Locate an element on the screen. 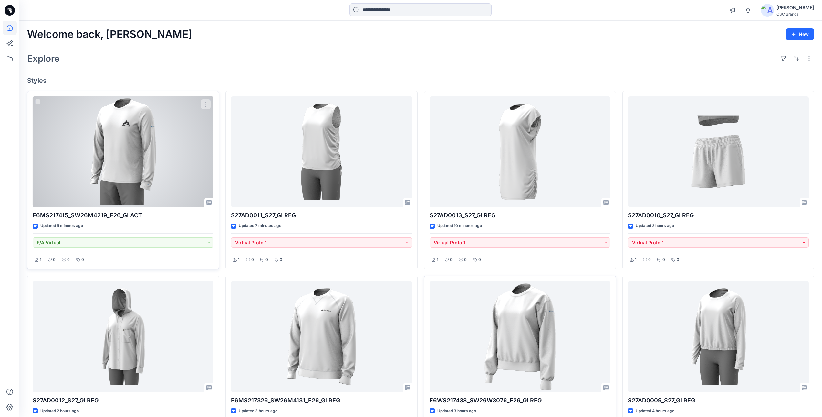 This screenshot has width=822, height=417. p: Updated 4 hours ago is located at coordinates (655, 410).